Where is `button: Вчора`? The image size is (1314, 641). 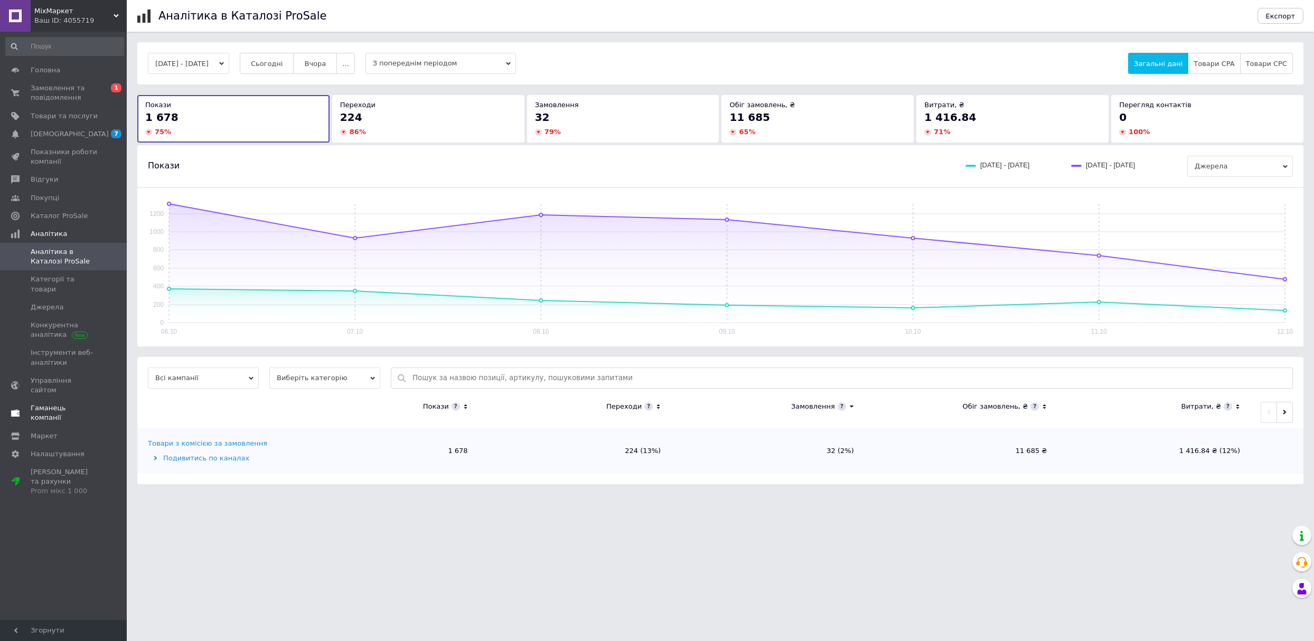
button: Вчора is located at coordinates (315, 63).